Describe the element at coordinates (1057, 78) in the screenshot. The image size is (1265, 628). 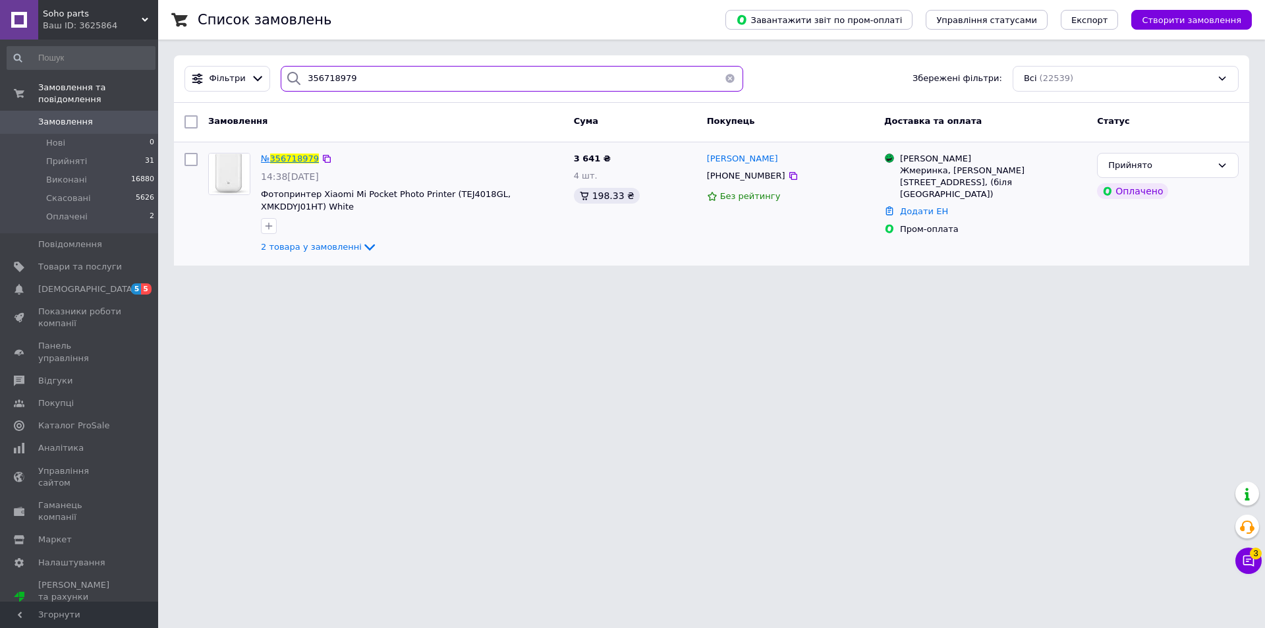
I see `span: (22539)` at that location.